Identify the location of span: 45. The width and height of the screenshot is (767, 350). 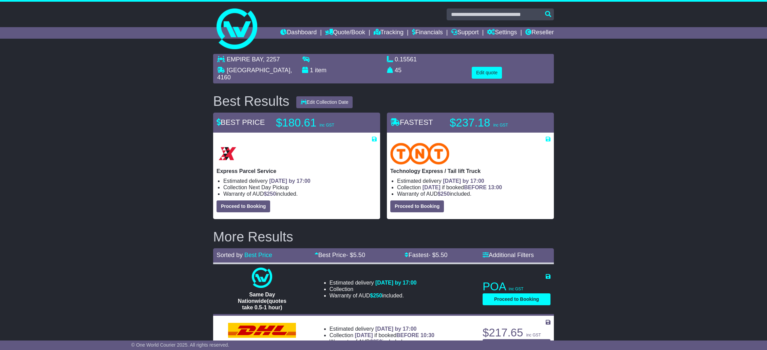
(398, 70).